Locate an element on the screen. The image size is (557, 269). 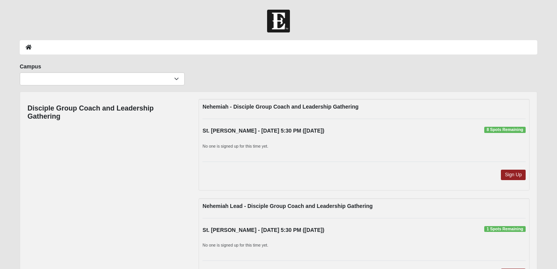
img: Church of Eleven22 Logo is located at coordinates (278, 21).